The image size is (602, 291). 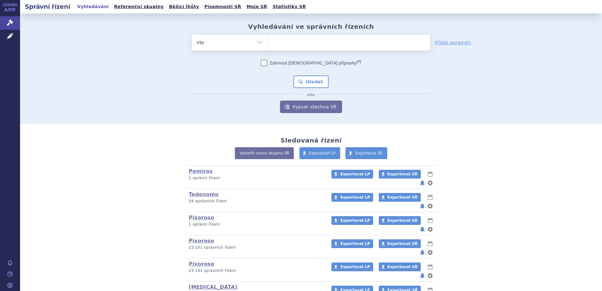 I want to click on p: 54 správních řízení, so click(x=256, y=201).